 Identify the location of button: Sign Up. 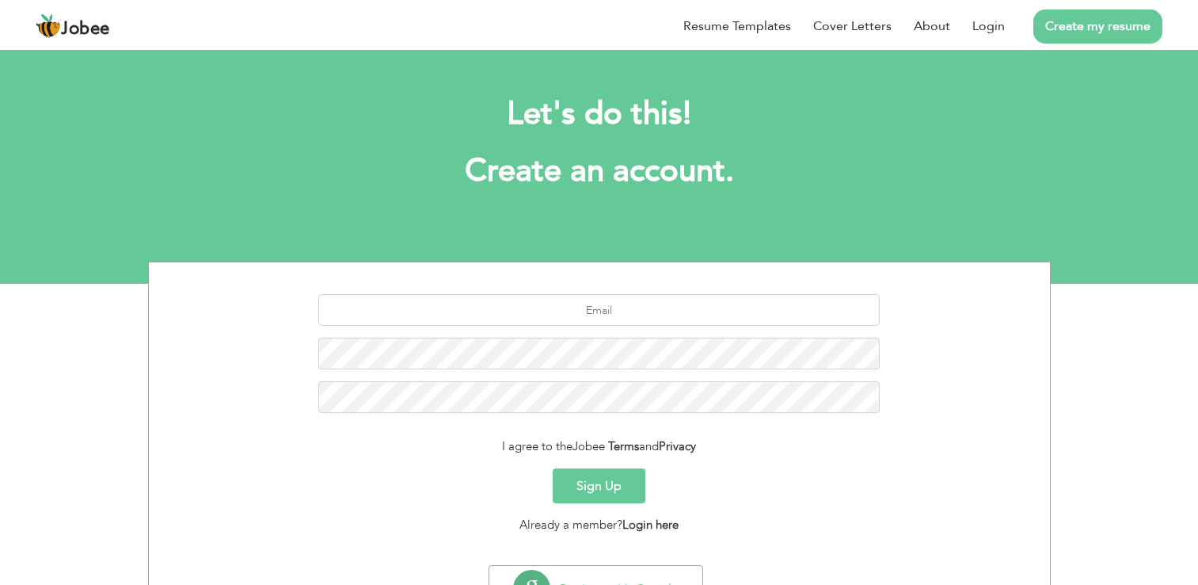
(599, 486).